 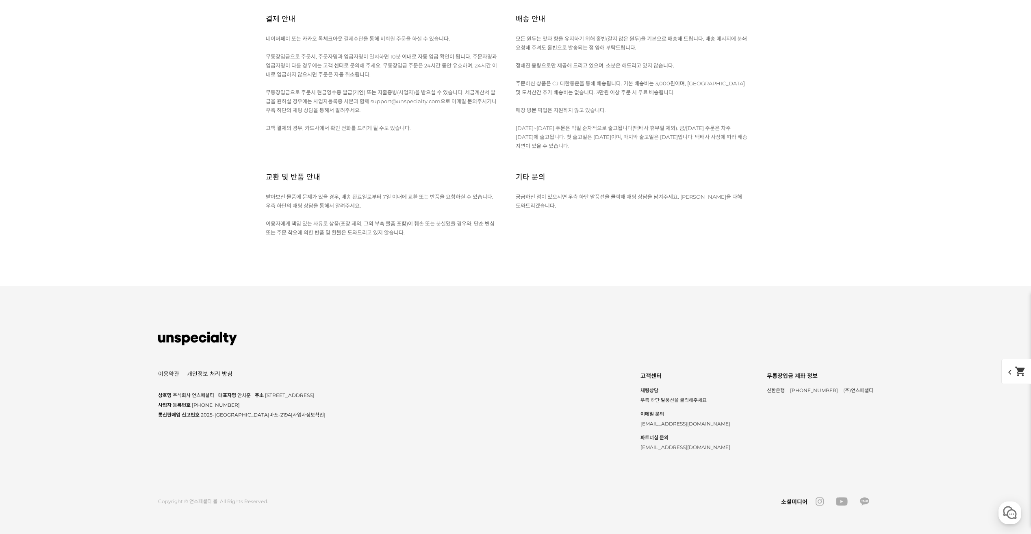 What do you see at coordinates (685, 438) in the screenshot?
I see `strong: 파트너십 문의` at bounding box center [685, 438].